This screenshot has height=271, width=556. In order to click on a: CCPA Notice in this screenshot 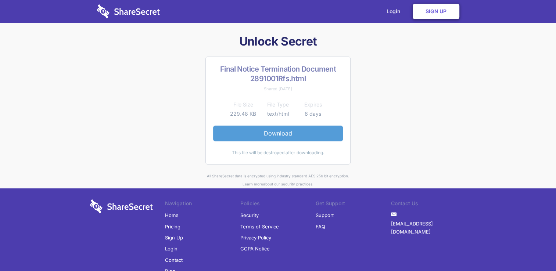, I will do `click(255, 249)`.